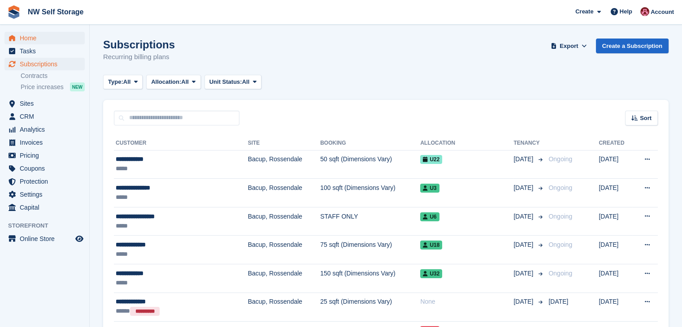  I want to click on span: Subscriptions, so click(47, 64).